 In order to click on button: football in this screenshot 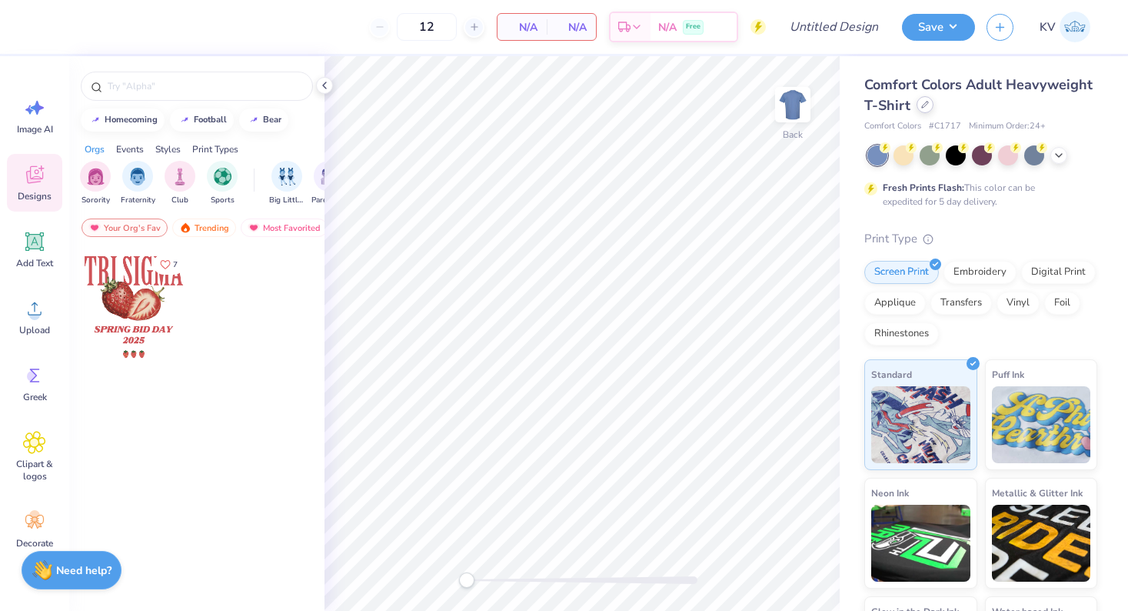, I will do `click(201, 120)`.